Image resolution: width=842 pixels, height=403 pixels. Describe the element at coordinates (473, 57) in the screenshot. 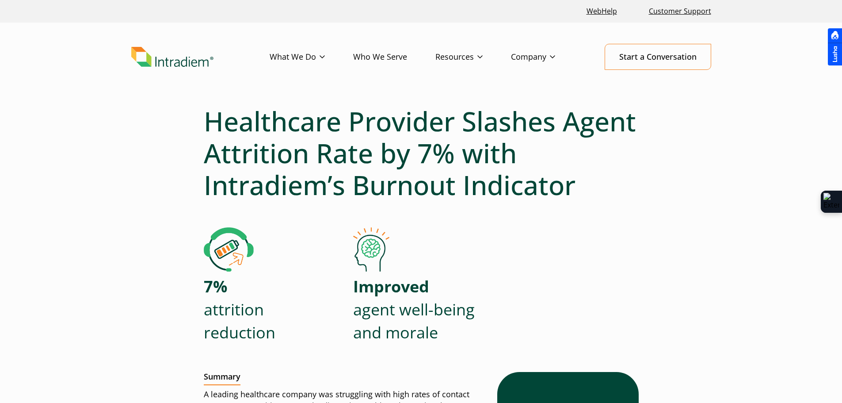

I see `a: Resources` at that location.